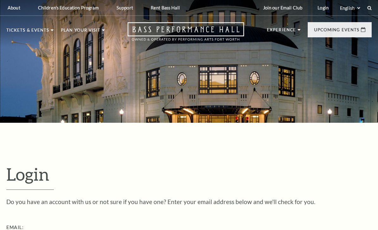 This screenshot has width=378, height=230. Describe the element at coordinates (337, 32) in the screenshot. I see `p: Upcoming Events` at that location.